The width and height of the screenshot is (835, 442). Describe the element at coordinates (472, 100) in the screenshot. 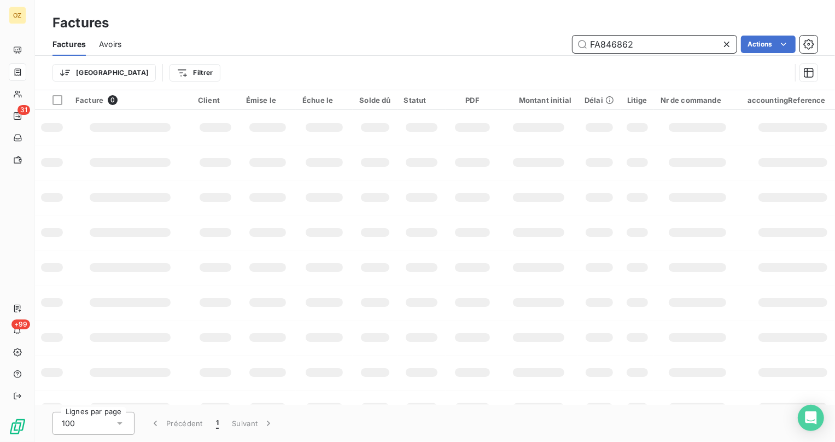

I see `div: PDF` at that location.